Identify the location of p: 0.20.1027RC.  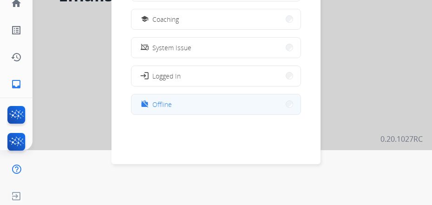
(402, 139).